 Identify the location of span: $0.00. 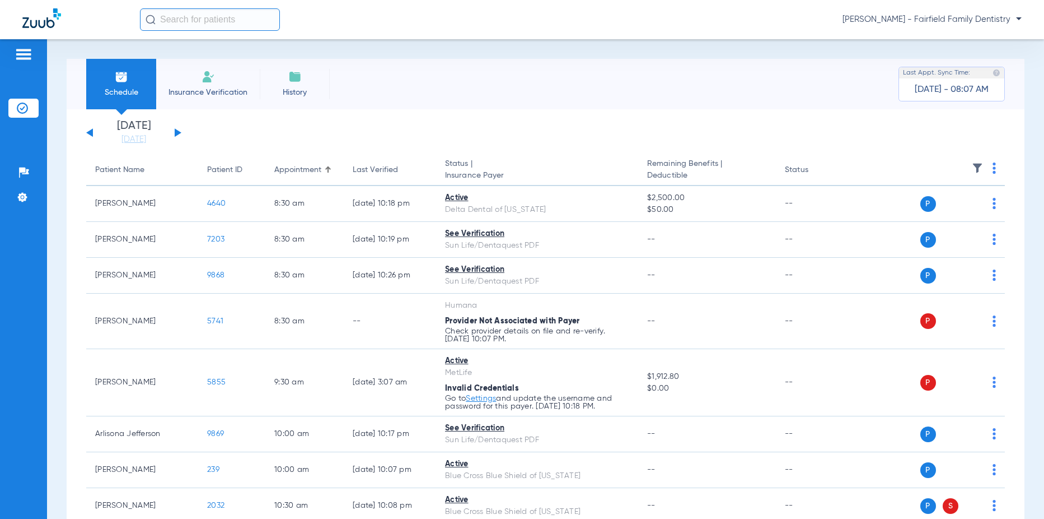
(707, 388).